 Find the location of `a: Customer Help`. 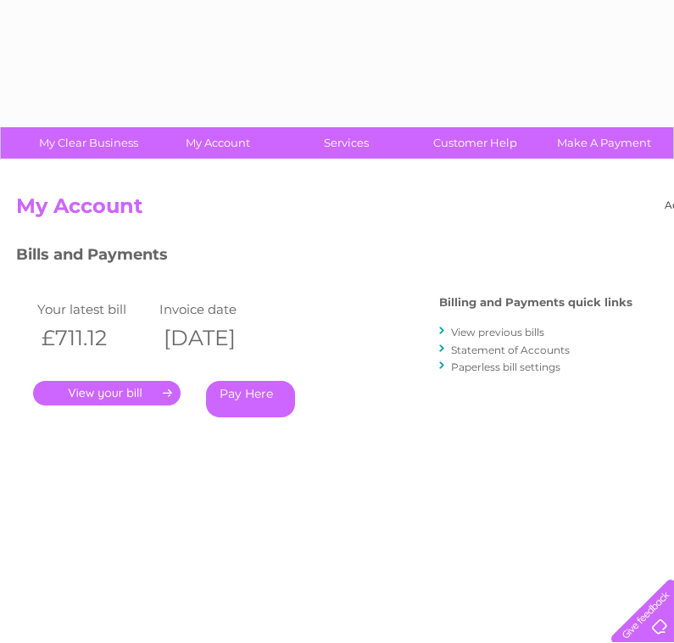

a: Customer Help is located at coordinates (475, 142).